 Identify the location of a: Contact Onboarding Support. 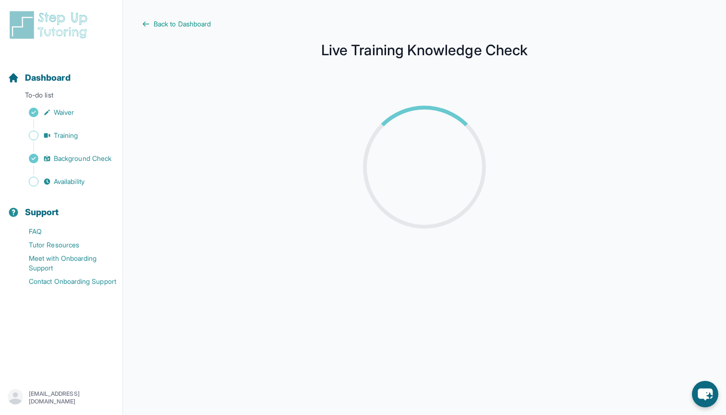
(65, 281).